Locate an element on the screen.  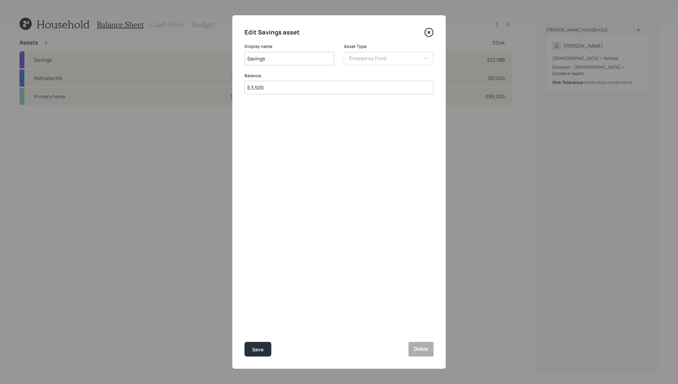
h4: Edit Savings asset is located at coordinates (272, 32).